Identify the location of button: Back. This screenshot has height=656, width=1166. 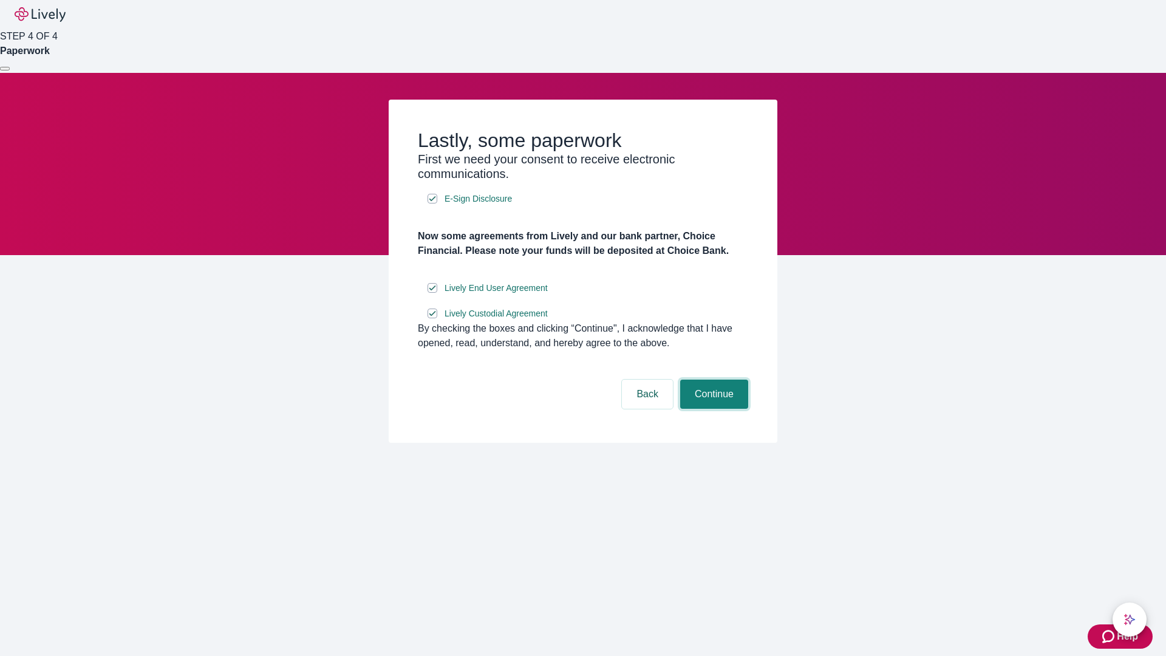
(647, 394).